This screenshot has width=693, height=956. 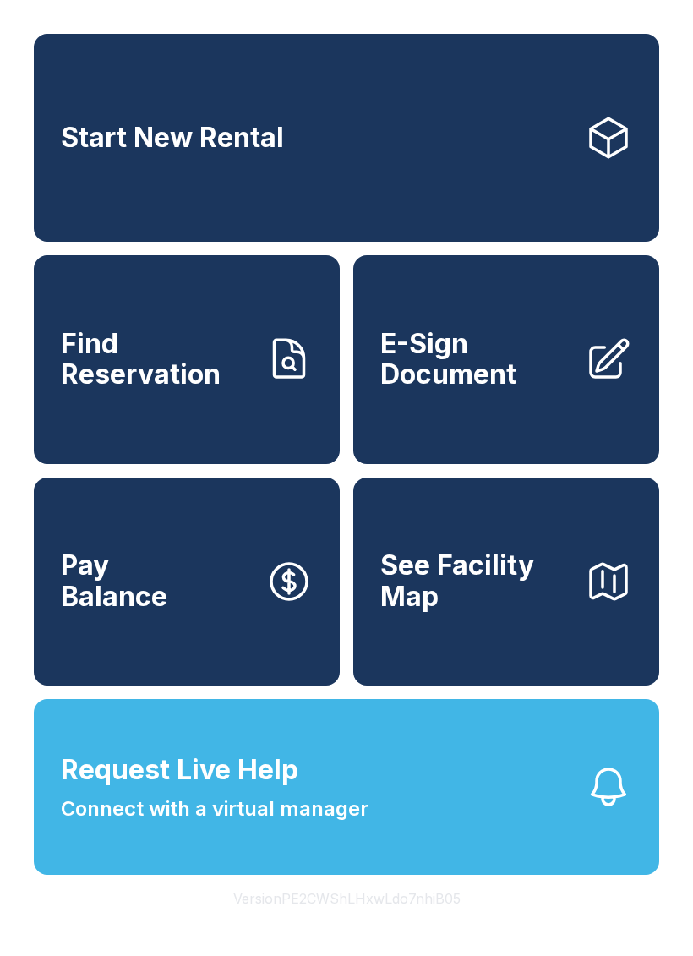 What do you see at coordinates (114, 581) in the screenshot?
I see `span: Pay Balance` at bounding box center [114, 581].